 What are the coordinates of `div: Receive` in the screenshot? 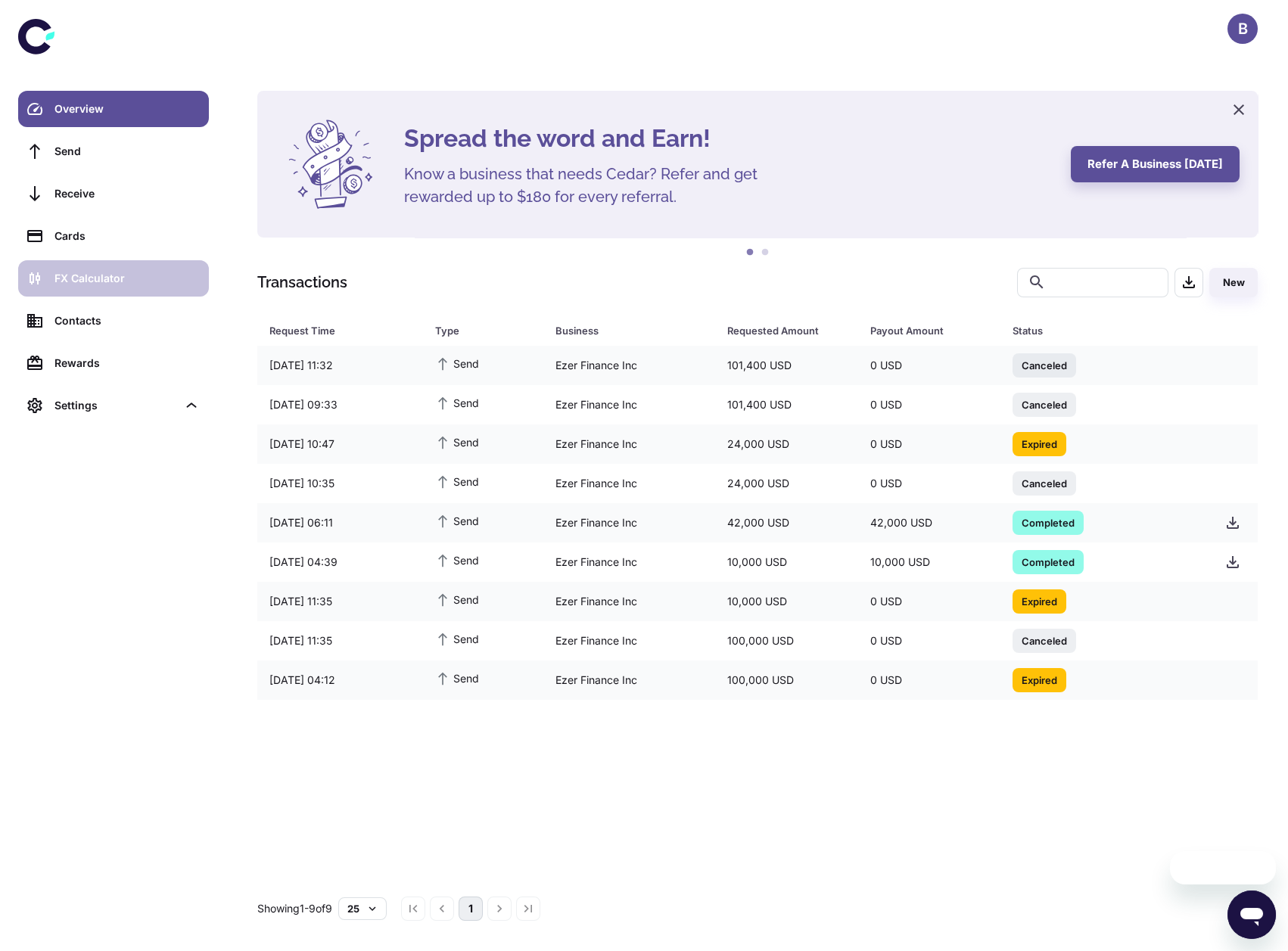 It's located at (127, 194).